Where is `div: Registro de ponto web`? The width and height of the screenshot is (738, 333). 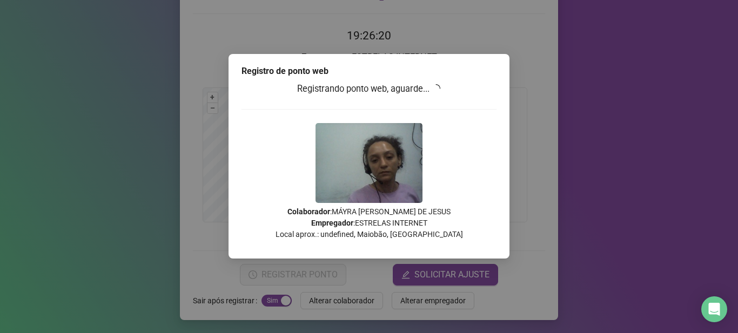
div: Registro de ponto web is located at coordinates (369, 71).